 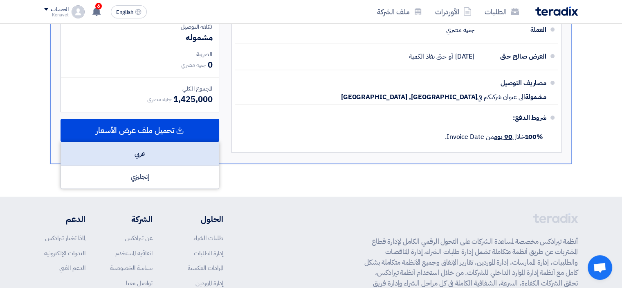 What do you see at coordinates (65, 219) in the screenshot?
I see `li: الدعم` at bounding box center [65, 219].